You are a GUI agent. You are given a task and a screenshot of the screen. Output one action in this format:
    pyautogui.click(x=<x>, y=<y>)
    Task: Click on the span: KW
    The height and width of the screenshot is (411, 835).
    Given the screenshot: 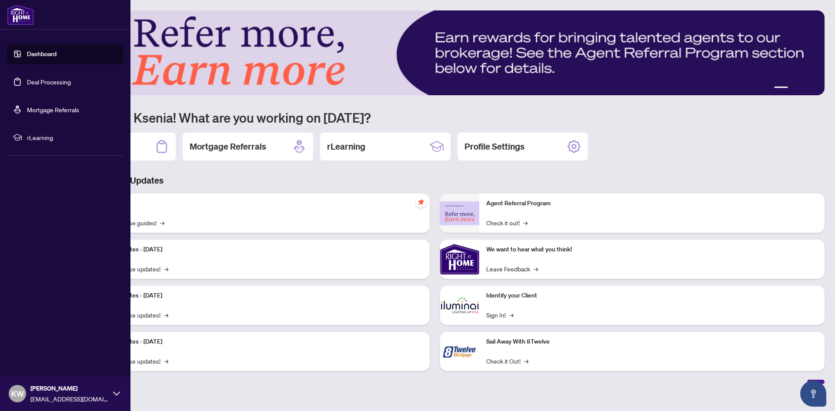 What is the action you would take?
    pyautogui.click(x=17, y=394)
    